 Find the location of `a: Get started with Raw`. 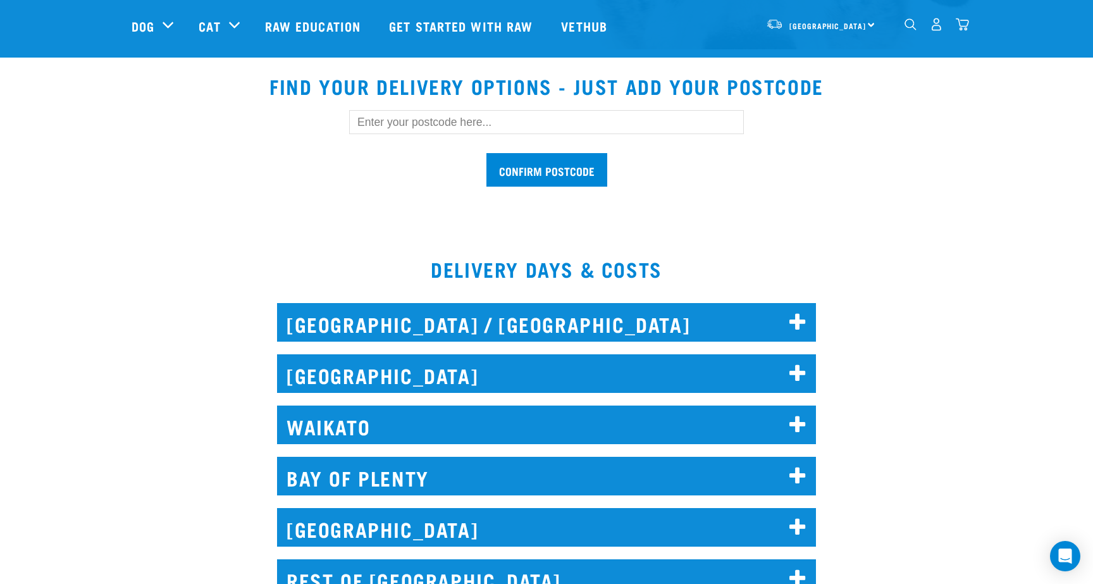

a: Get started with Raw is located at coordinates (462, 26).